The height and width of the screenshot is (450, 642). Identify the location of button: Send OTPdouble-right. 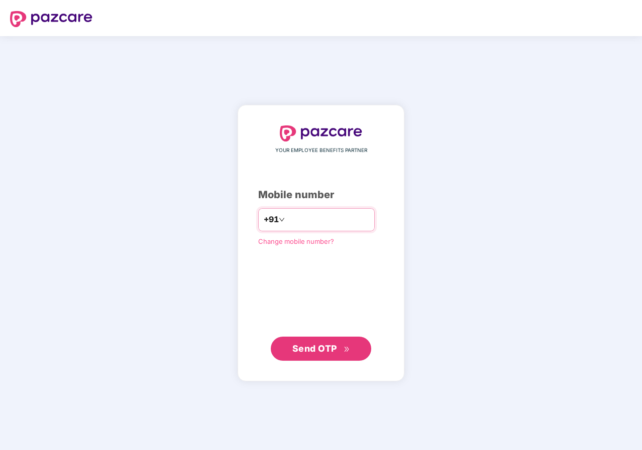
(321, 349).